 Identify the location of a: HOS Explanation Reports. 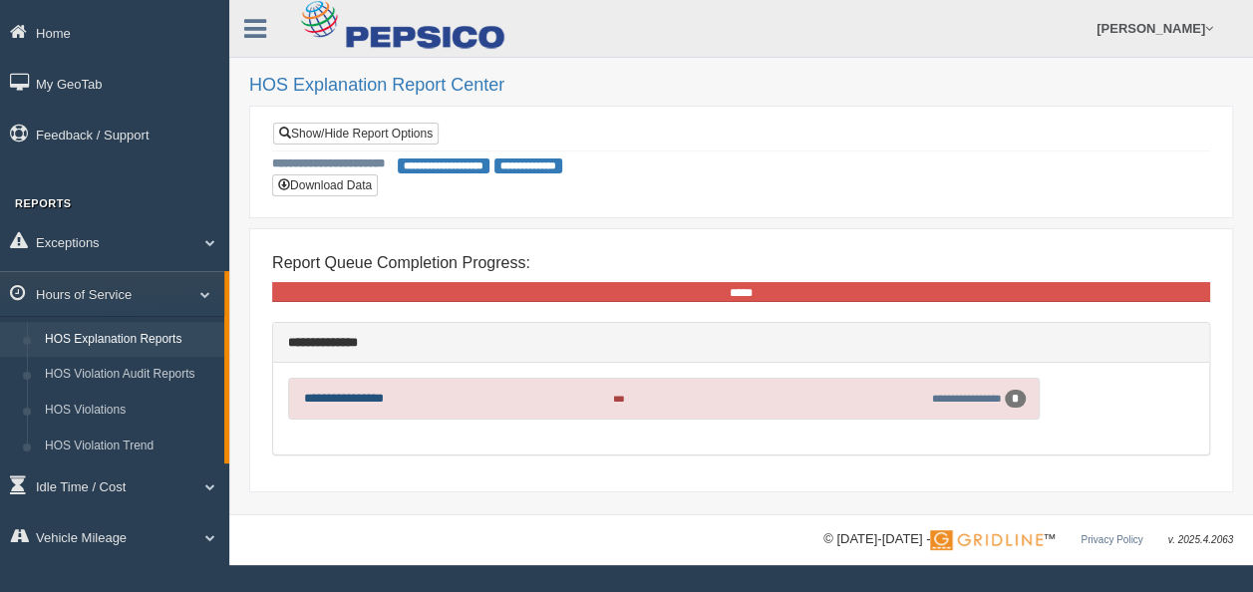
(130, 340).